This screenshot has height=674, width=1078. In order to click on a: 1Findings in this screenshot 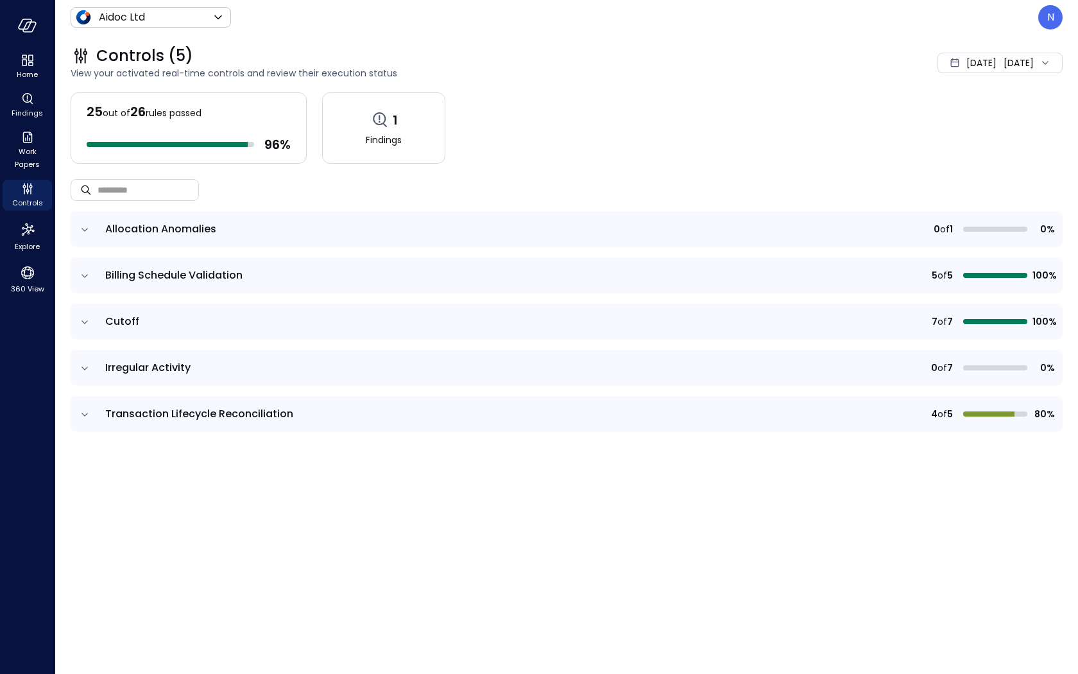, I will do `click(384, 128)`.